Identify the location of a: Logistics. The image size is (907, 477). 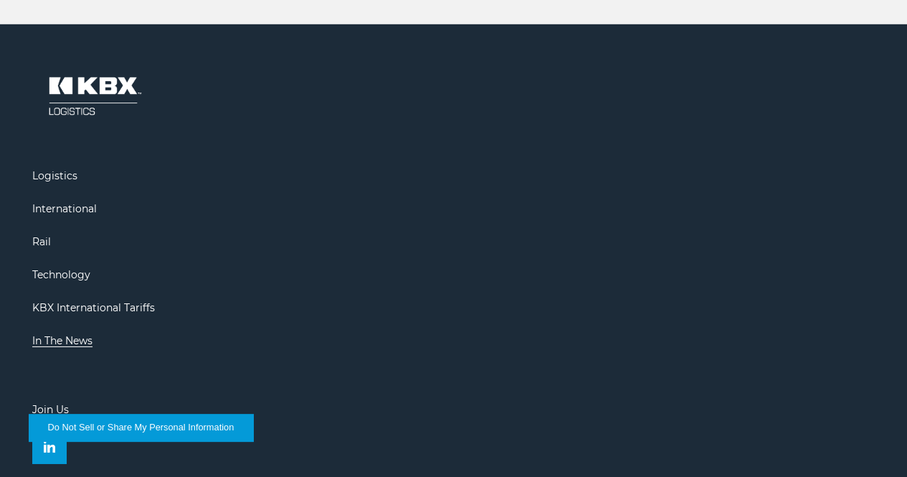
(55, 176).